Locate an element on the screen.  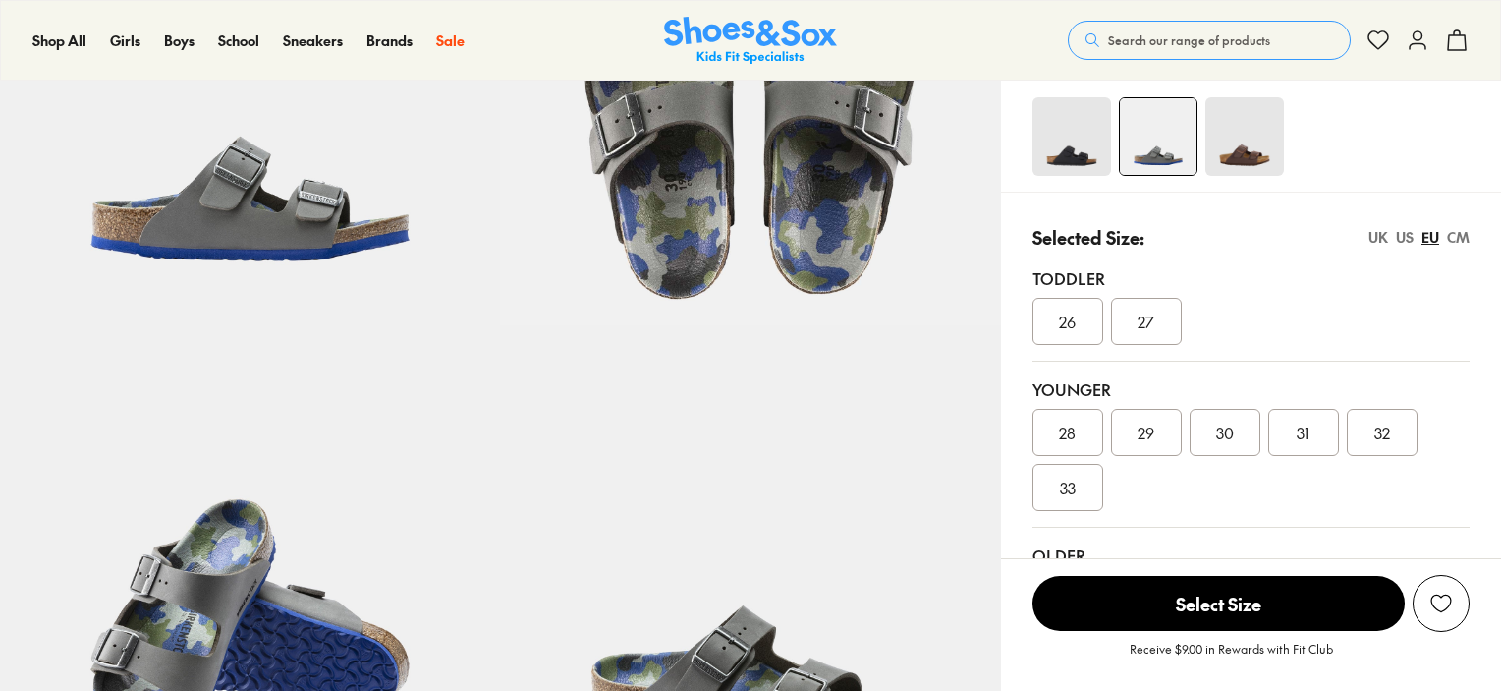
span: Sale is located at coordinates (450, 40).